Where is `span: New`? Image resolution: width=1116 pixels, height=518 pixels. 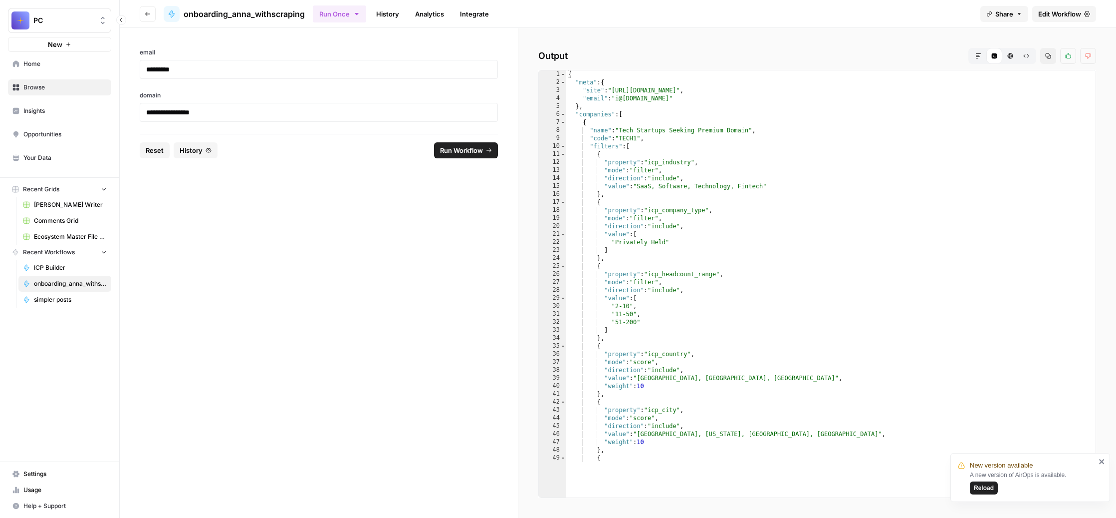
span: New is located at coordinates (55, 44).